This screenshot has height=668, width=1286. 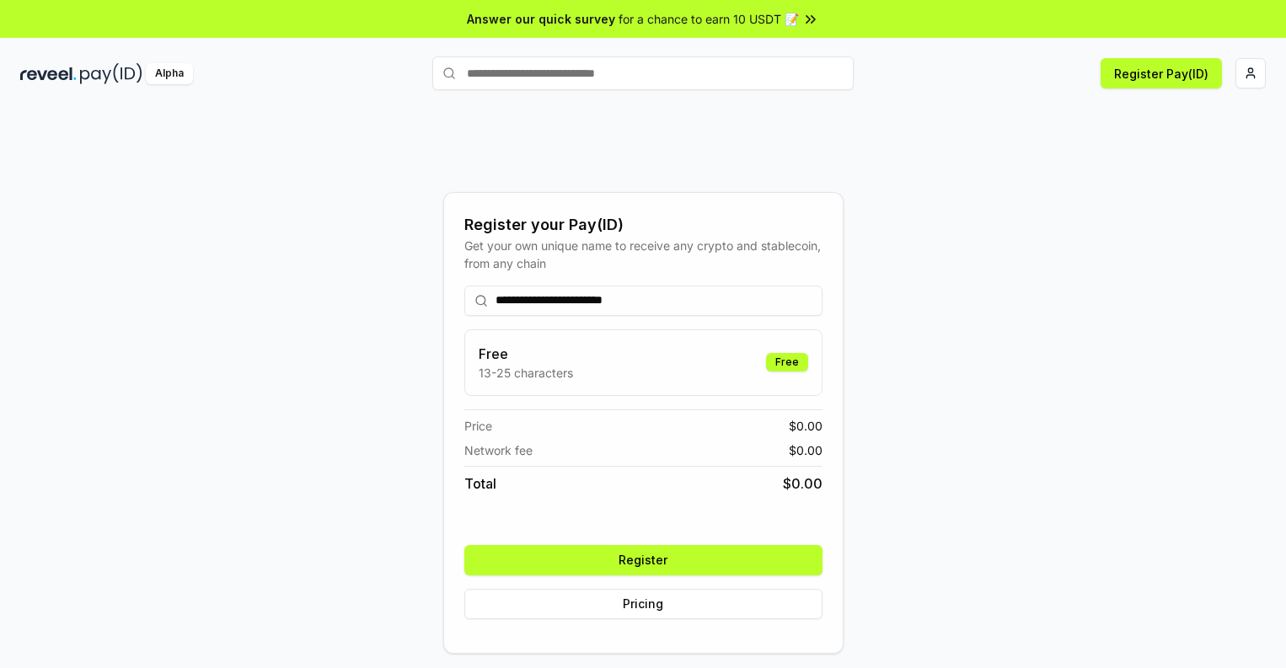 What do you see at coordinates (541, 19) in the screenshot?
I see `span: Answer our quick survey` at bounding box center [541, 19].